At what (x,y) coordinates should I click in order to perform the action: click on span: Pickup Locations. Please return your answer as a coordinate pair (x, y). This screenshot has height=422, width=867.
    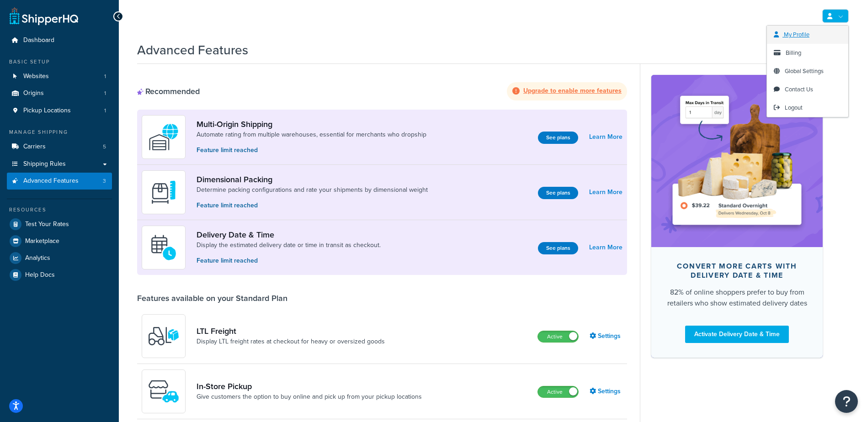
    Looking at the image, I should click on (47, 111).